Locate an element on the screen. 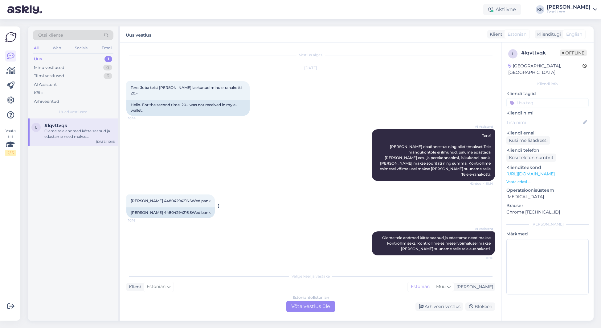 The image size is (601, 328). div: # lqvttvqk is located at coordinates (540, 53).